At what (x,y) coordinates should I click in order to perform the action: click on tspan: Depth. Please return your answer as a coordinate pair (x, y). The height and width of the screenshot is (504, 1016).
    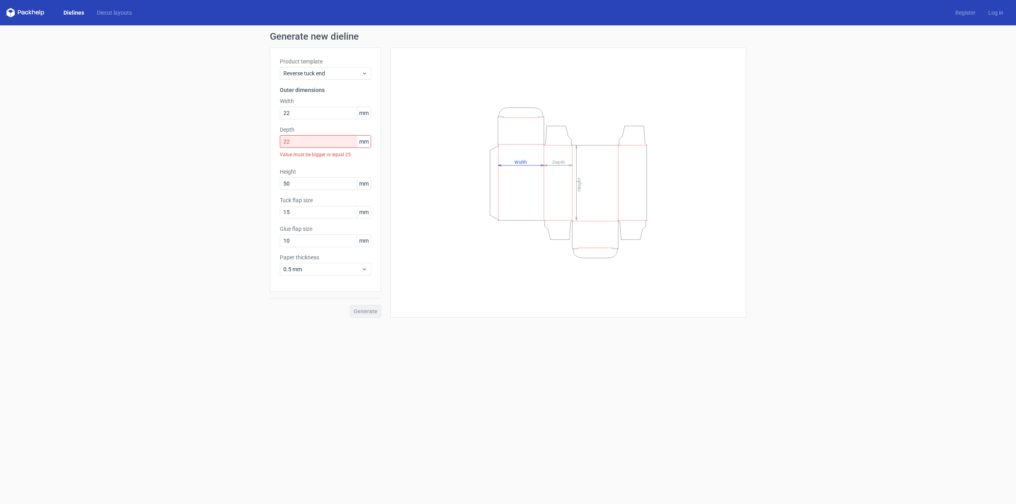
    Looking at the image, I should click on (559, 162).